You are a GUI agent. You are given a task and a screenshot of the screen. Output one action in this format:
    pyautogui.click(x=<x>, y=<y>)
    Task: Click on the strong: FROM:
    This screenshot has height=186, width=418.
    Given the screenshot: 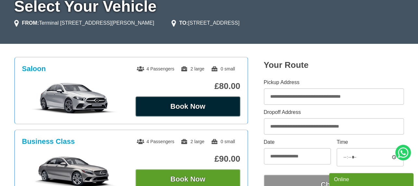 What is the action you would take?
    pyautogui.click(x=31, y=23)
    